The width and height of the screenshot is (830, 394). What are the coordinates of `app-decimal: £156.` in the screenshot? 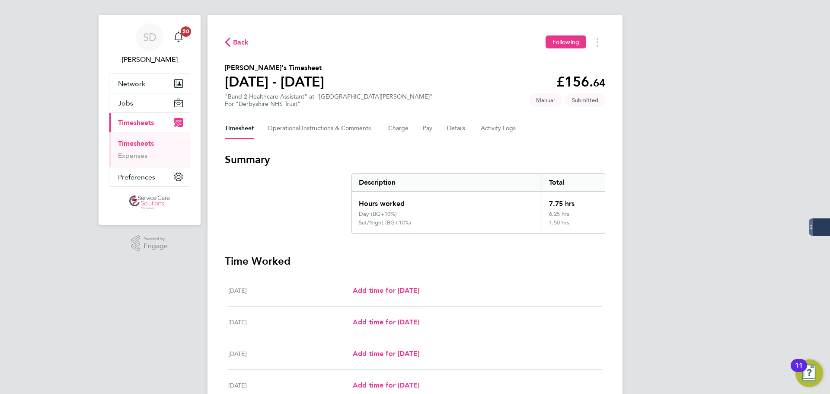 It's located at (581, 82).